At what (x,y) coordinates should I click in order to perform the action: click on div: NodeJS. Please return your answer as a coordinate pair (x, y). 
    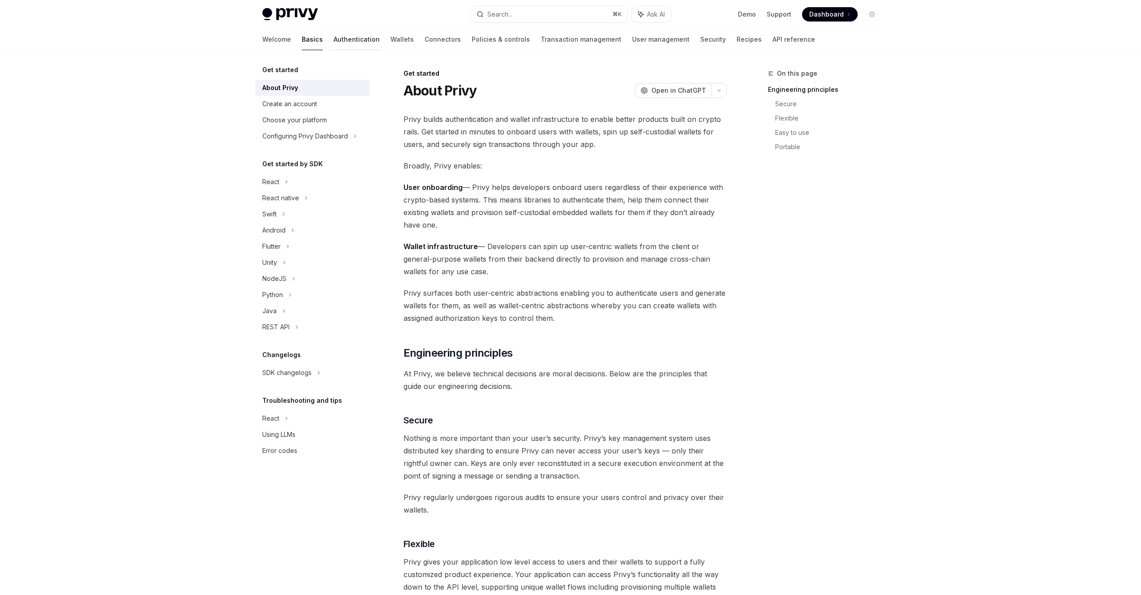
    Looking at the image, I should click on (274, 279).